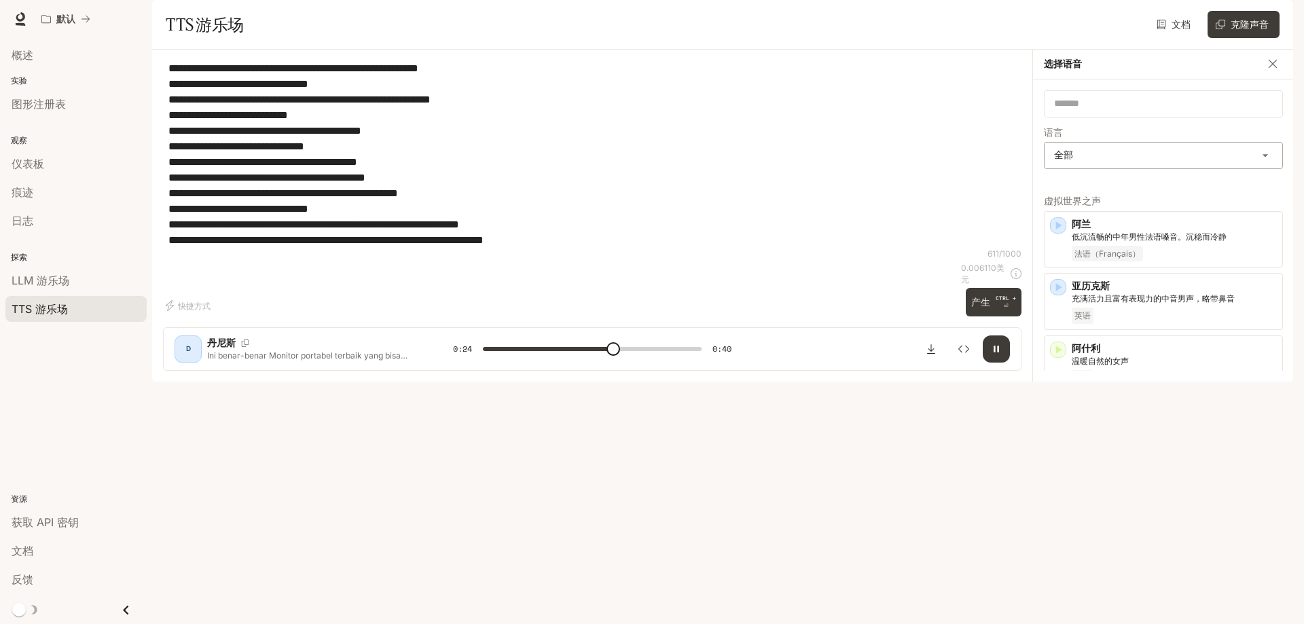 This screenshot has width=1304, height=624. What do you see at coordinates (1053, 132) in the screenshot?
I see `font: 语言` at bounding box center [1053, 132].